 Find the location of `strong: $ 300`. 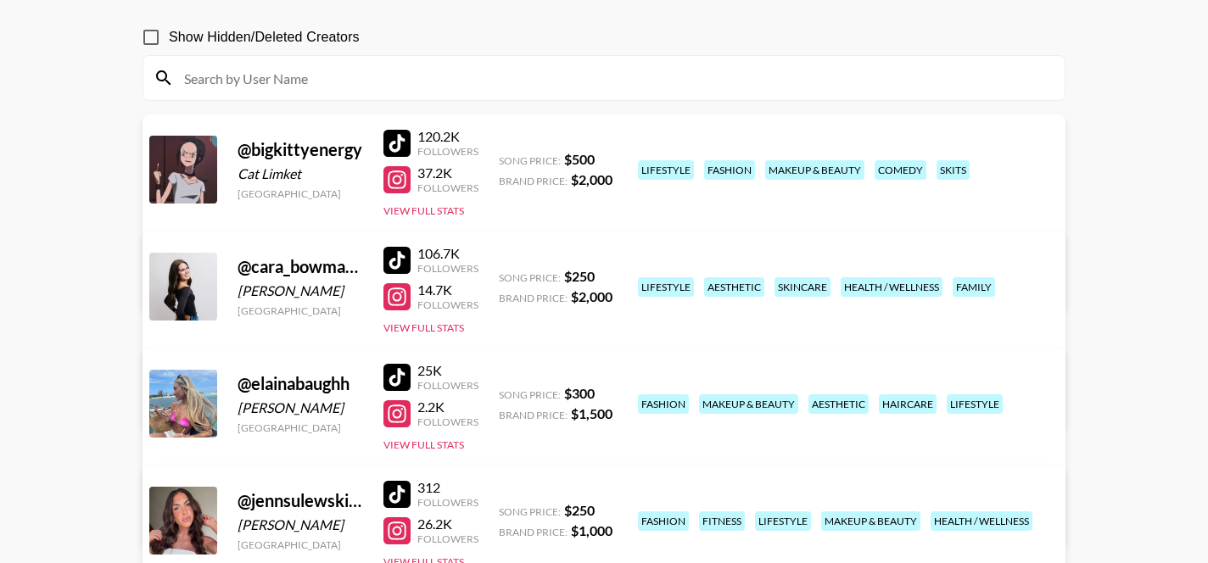

strong: $ 300 is located at coordinates (579, 393).